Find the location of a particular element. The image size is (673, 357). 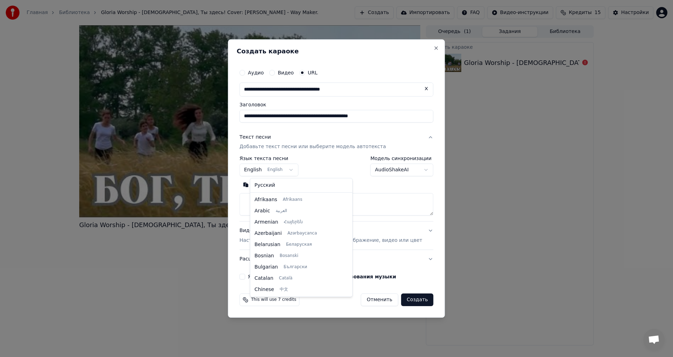

span: Azərbaycanca is located at coordinates (302, 233).